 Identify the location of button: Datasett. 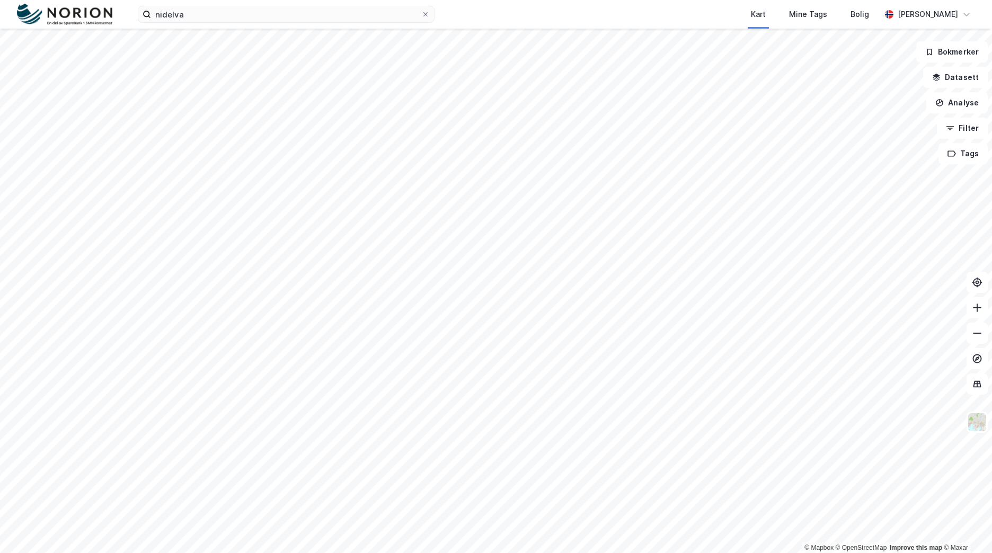
(956, 77).